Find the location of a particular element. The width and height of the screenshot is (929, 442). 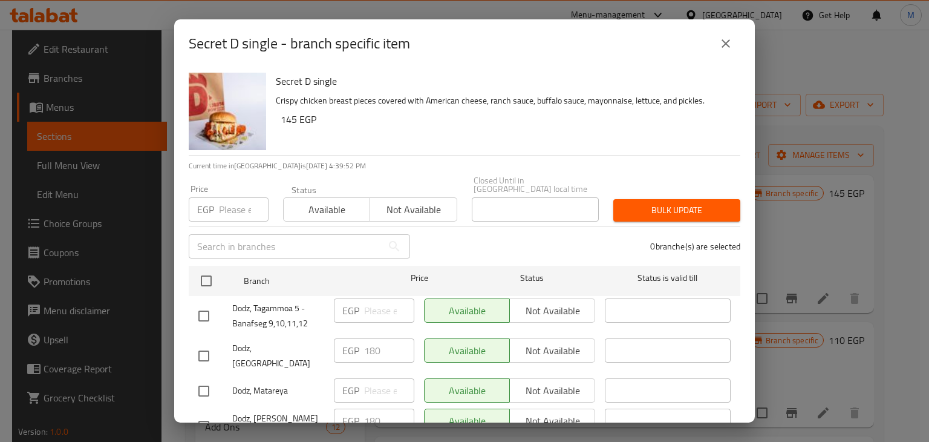

span: Available is located at coordinates (327, 209).